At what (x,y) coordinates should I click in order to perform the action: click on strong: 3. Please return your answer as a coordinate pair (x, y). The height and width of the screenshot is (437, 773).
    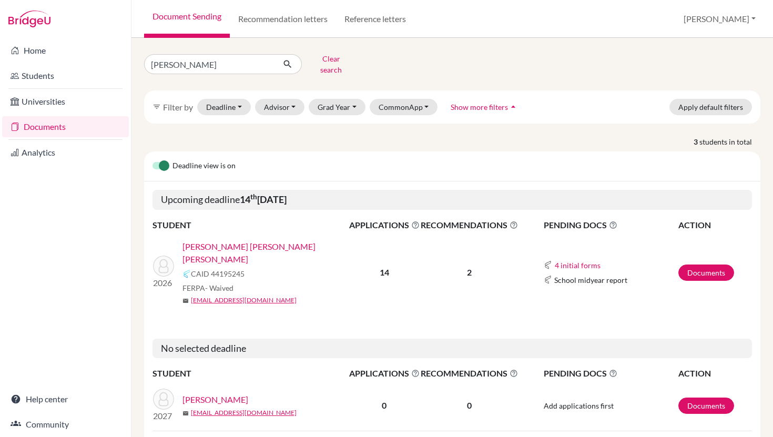
    Looking at the image, I should click on (697, 142).